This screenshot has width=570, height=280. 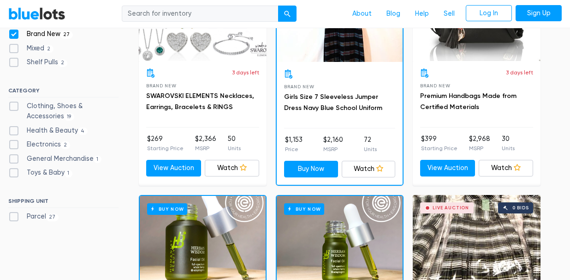 I want to click on label: Toys & Baby, so click(x=40, y=173).